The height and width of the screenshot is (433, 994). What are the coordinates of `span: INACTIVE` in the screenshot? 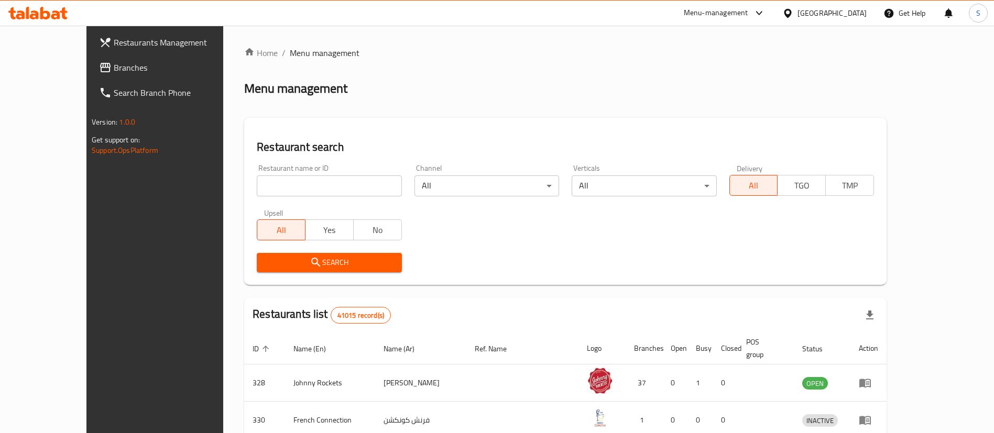 It's located at (820, 421).